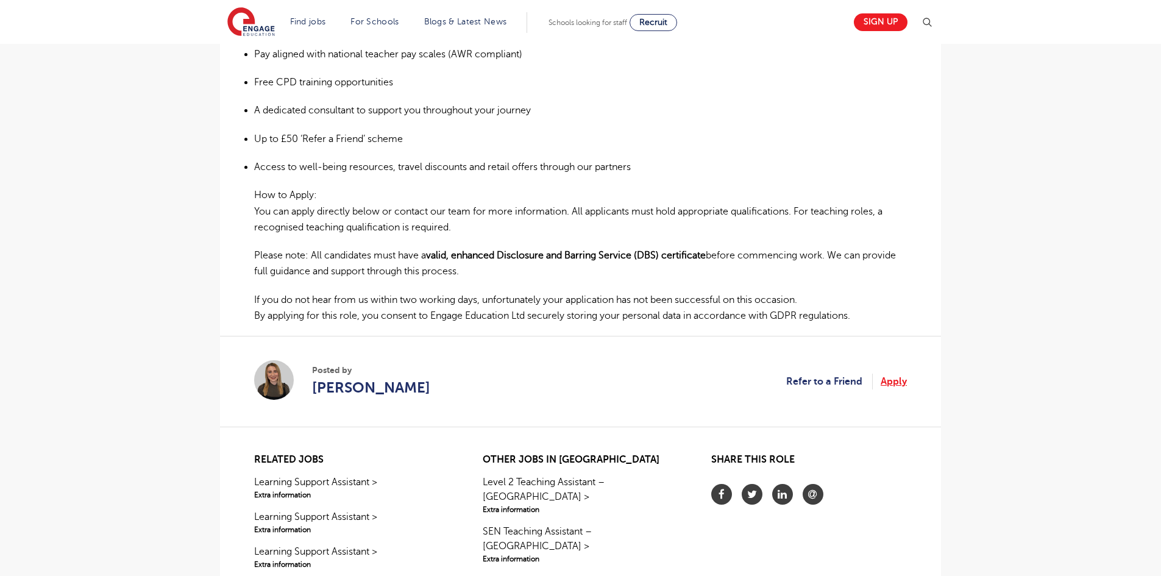  Describe the element at coordinates (251, 23) in the screenshot. I see `img: Engage Education` at that location.